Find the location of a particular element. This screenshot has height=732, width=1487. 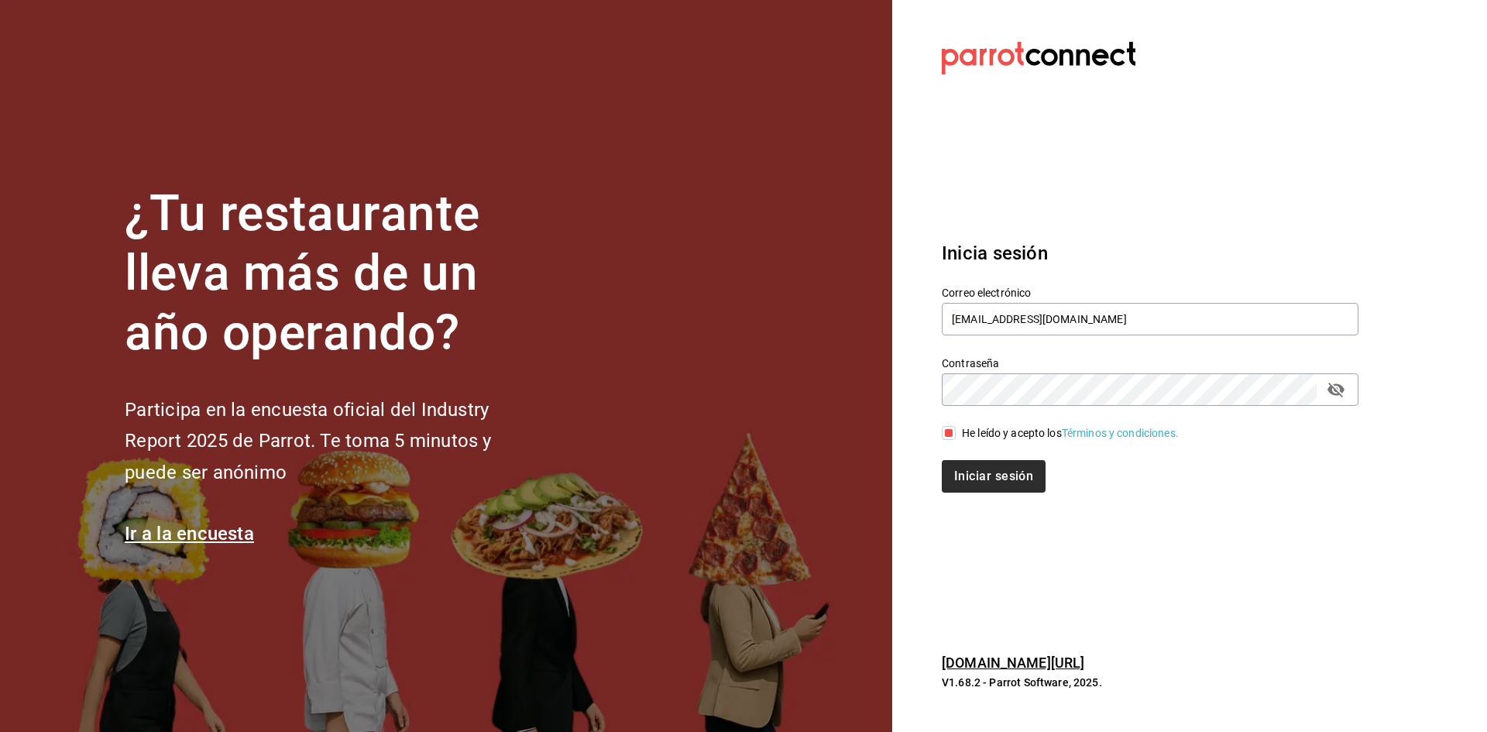

label: Correo electrónico is located at coordinates (1150, 293).